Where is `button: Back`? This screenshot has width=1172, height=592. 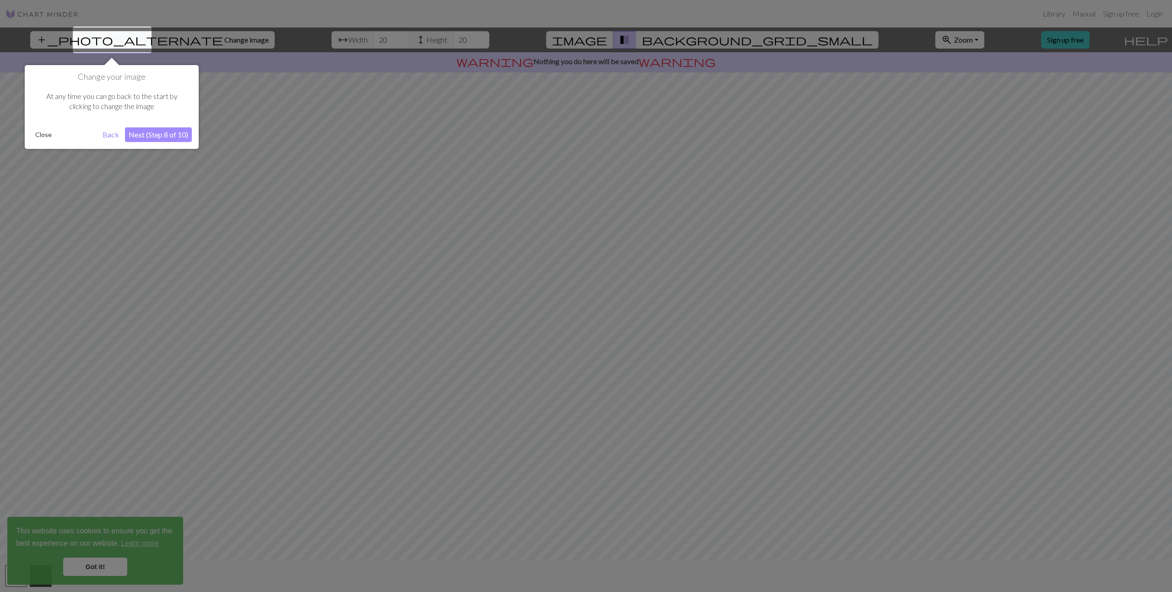 button: Back is located at coordinates (111, 135).